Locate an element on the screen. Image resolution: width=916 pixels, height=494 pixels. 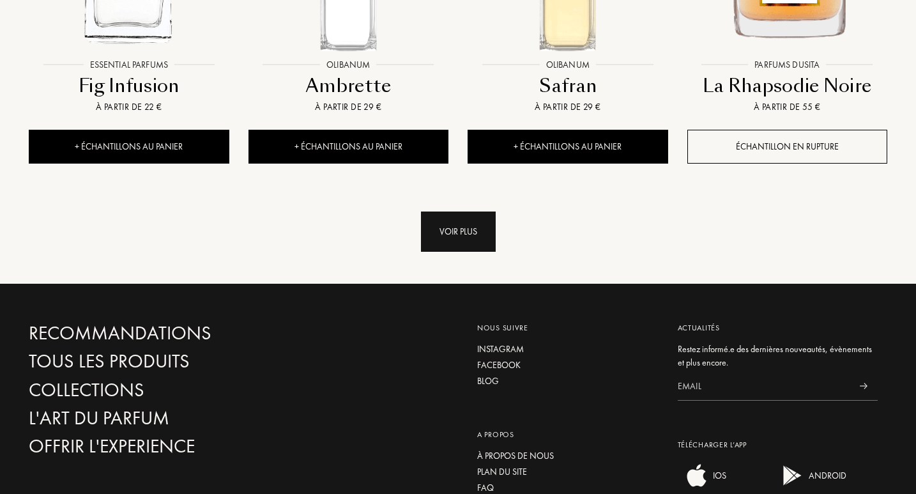
div: À propos de nous is located at coordinates (568, 456).